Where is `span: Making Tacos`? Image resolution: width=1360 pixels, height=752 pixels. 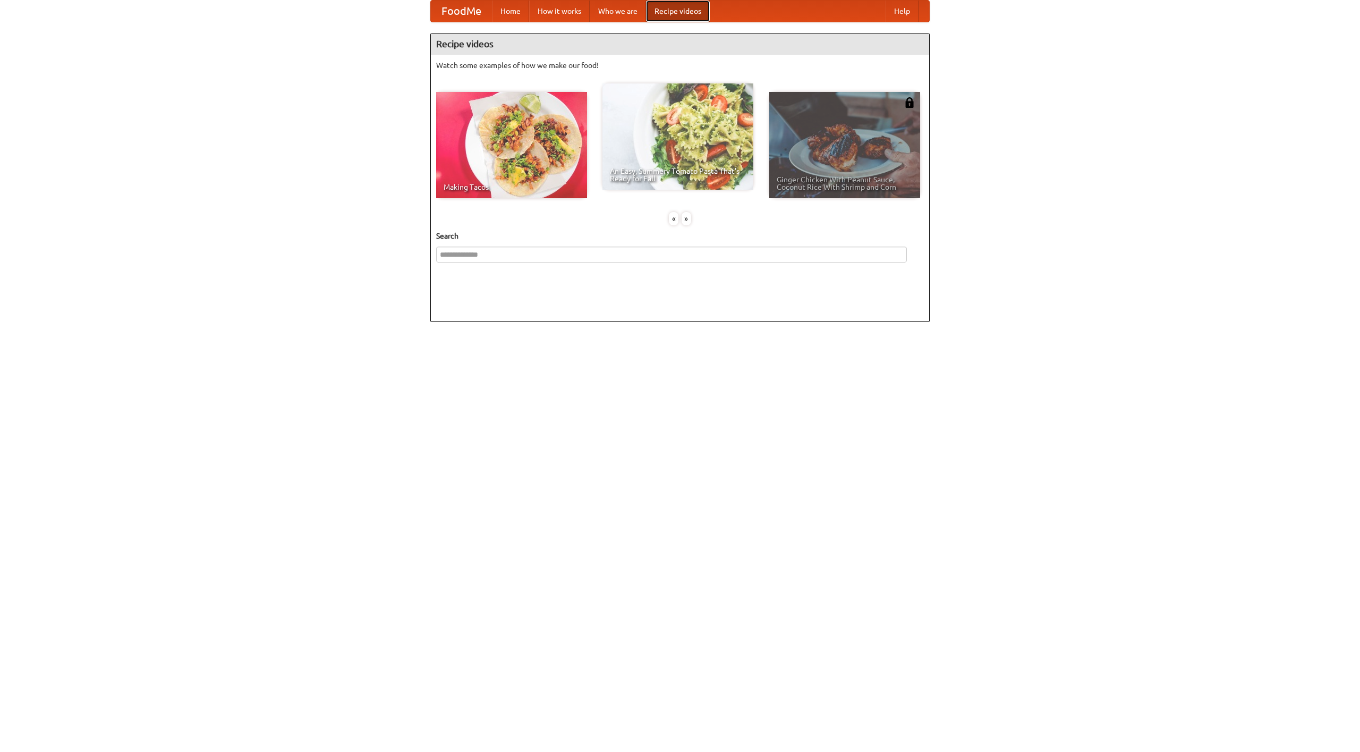
span: Making Tacos is located at coordinates (512, 187).